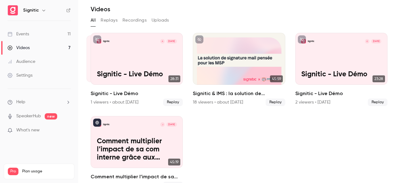 This screenshot has height=183, width=400. I want to click on span: 45:19, so click(174, 162).